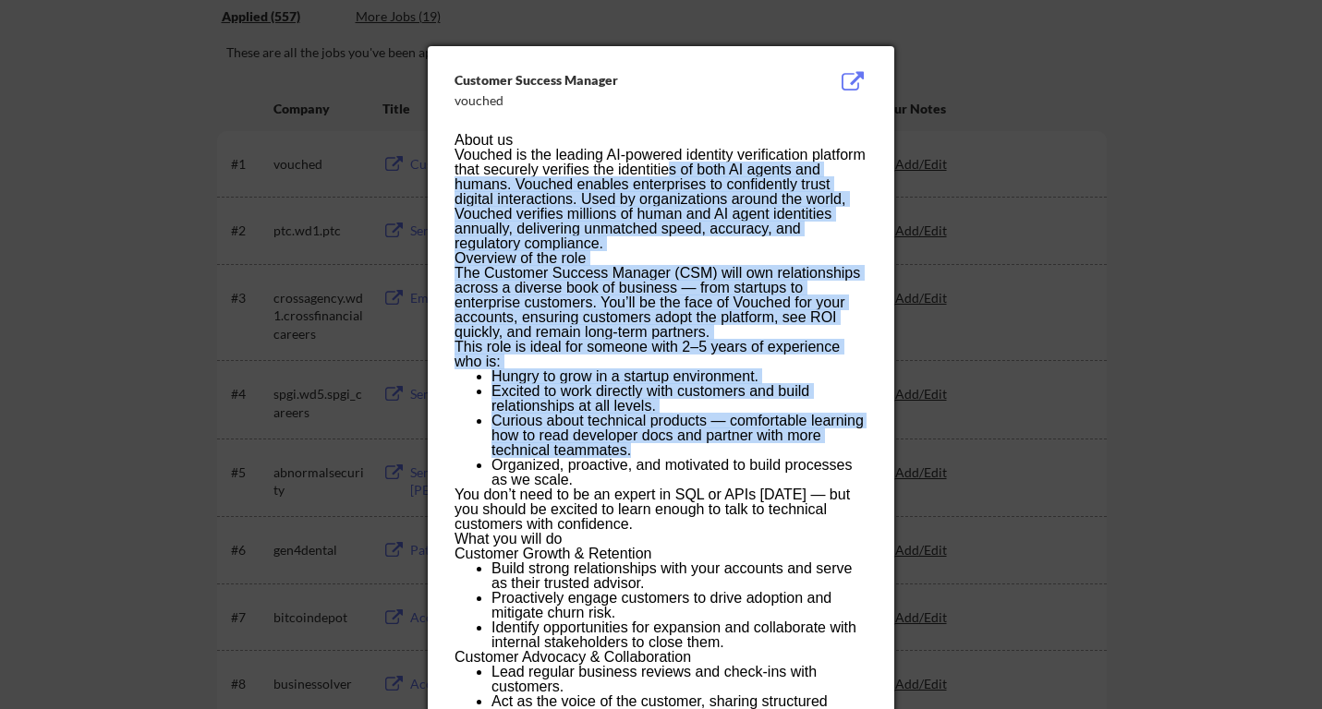 The image size is (1322, 709). I want to click on div: Customer Success Manager, so click(614, 80).